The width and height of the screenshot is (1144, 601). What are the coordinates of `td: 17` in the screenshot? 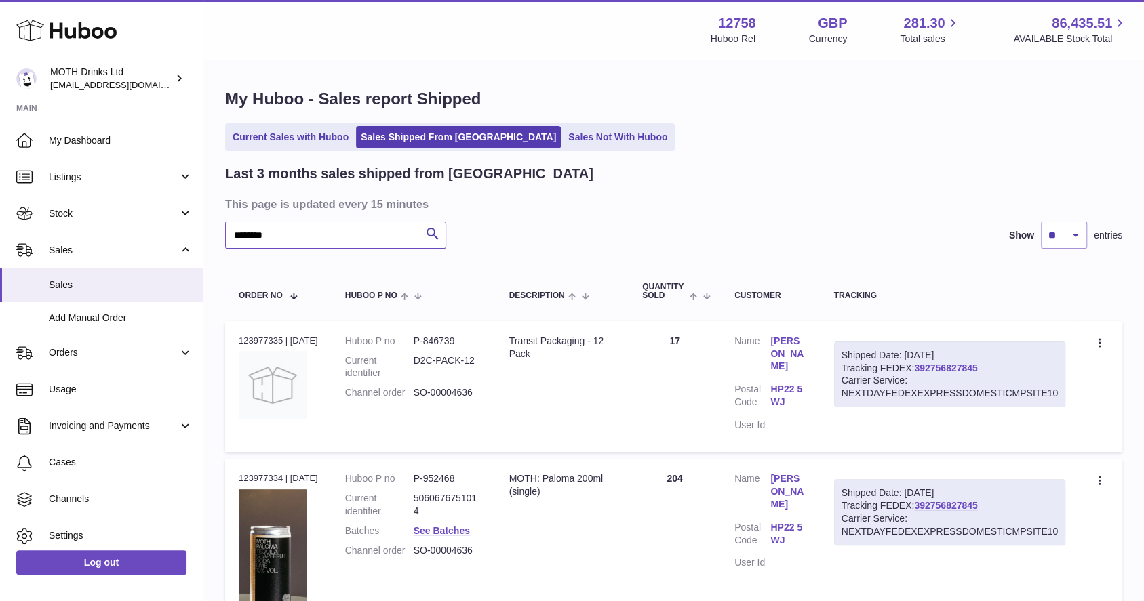 It's located at (675, 387).